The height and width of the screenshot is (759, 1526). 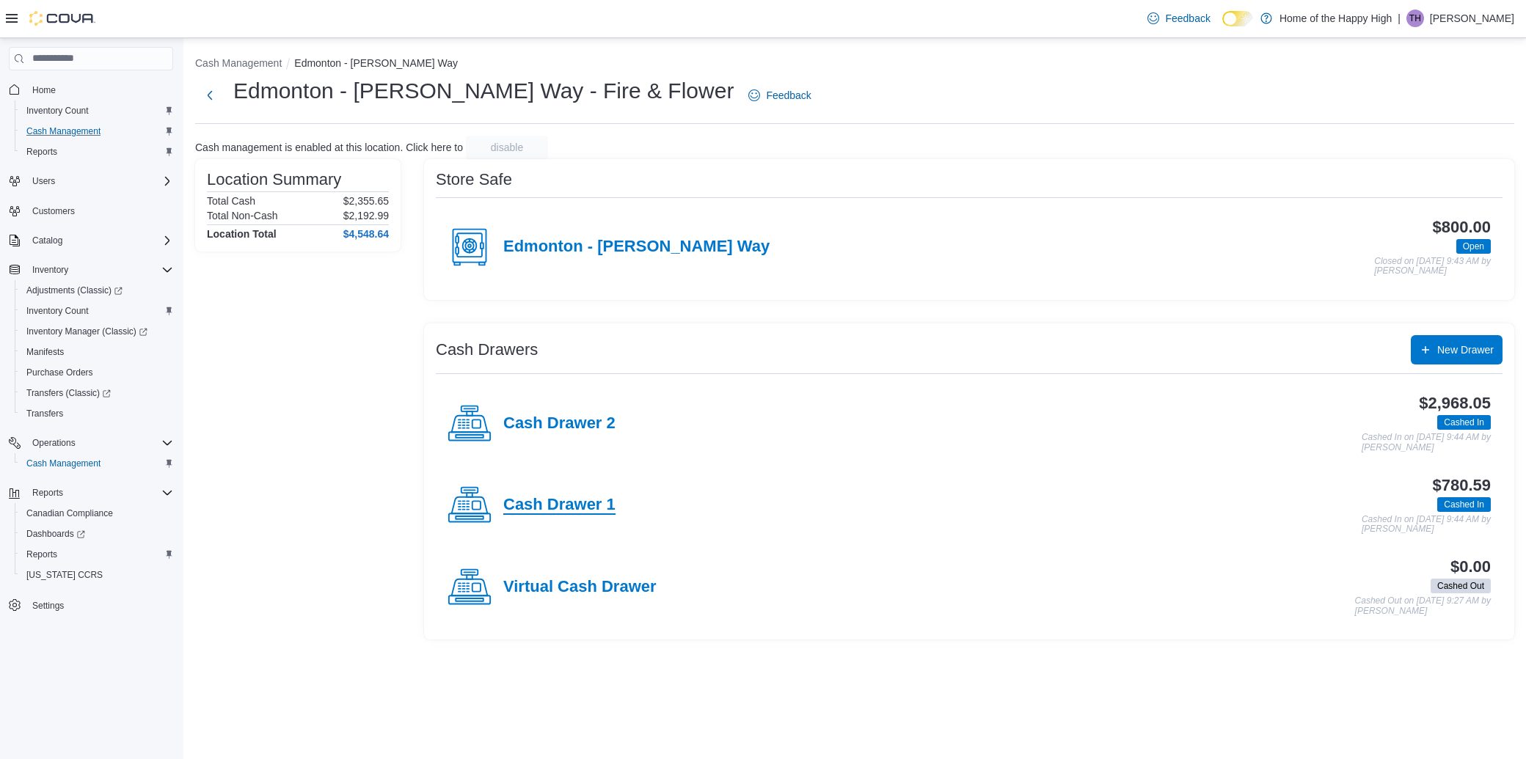 What do you see at coordinates (274, 180) in the screenshot?
I see `h3: Location Summary` at bounding box center [274, 180].